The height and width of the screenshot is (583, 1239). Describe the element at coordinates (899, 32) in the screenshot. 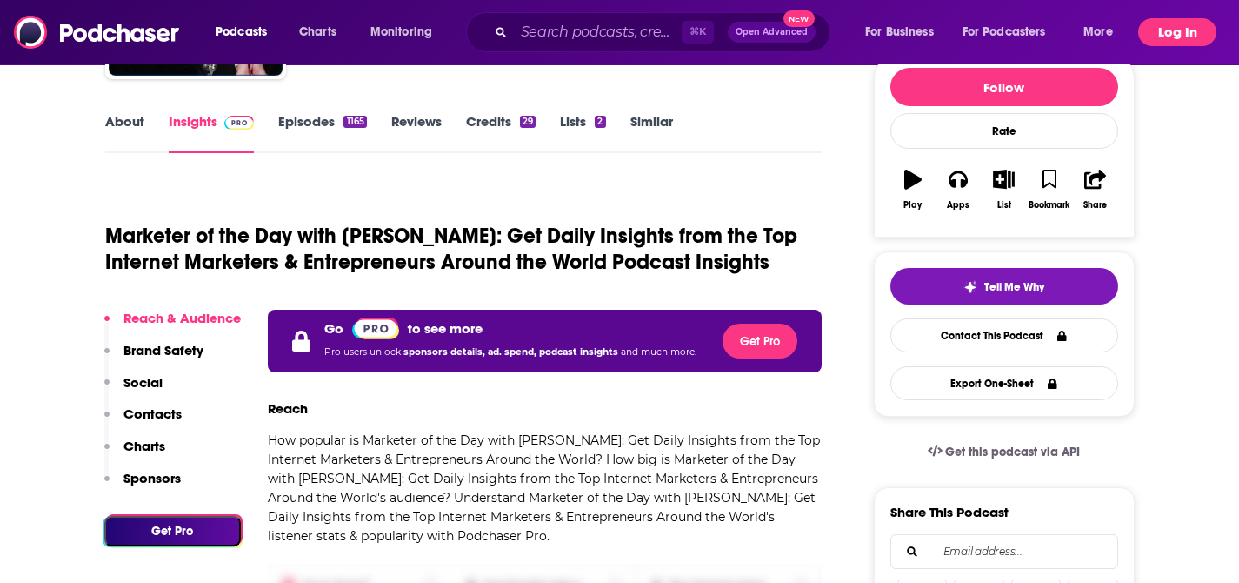

I see `span: For Business` at that location.